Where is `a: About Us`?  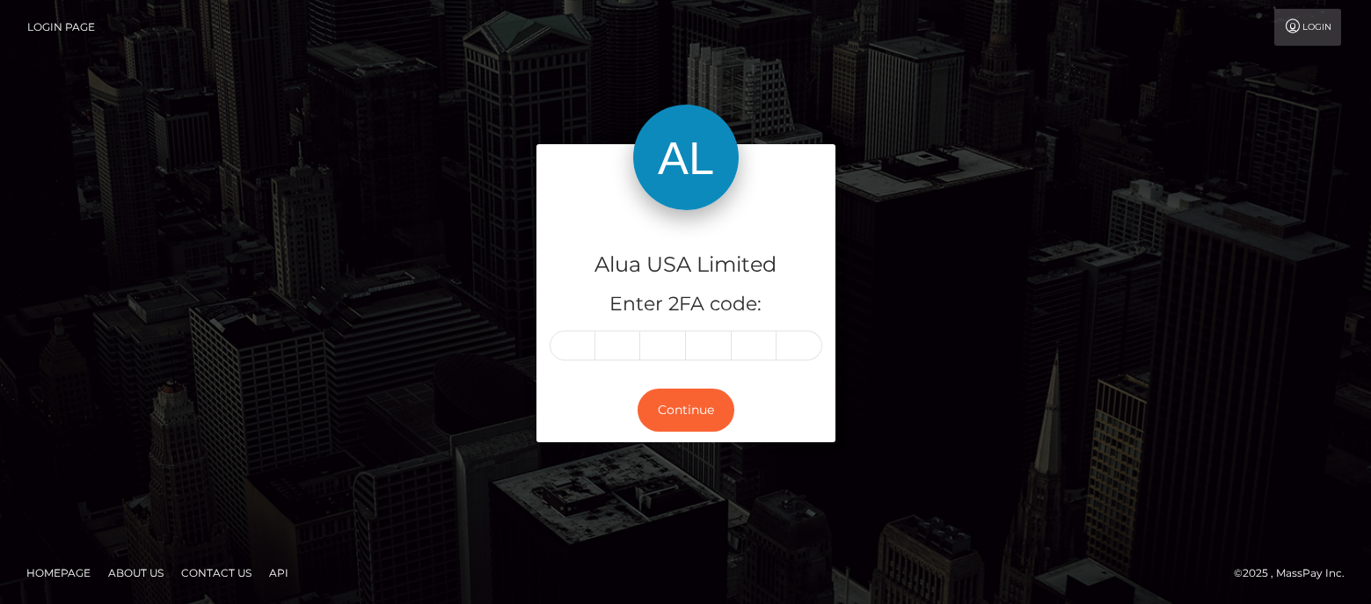 a: About Us is located at coordinates (135, 572).